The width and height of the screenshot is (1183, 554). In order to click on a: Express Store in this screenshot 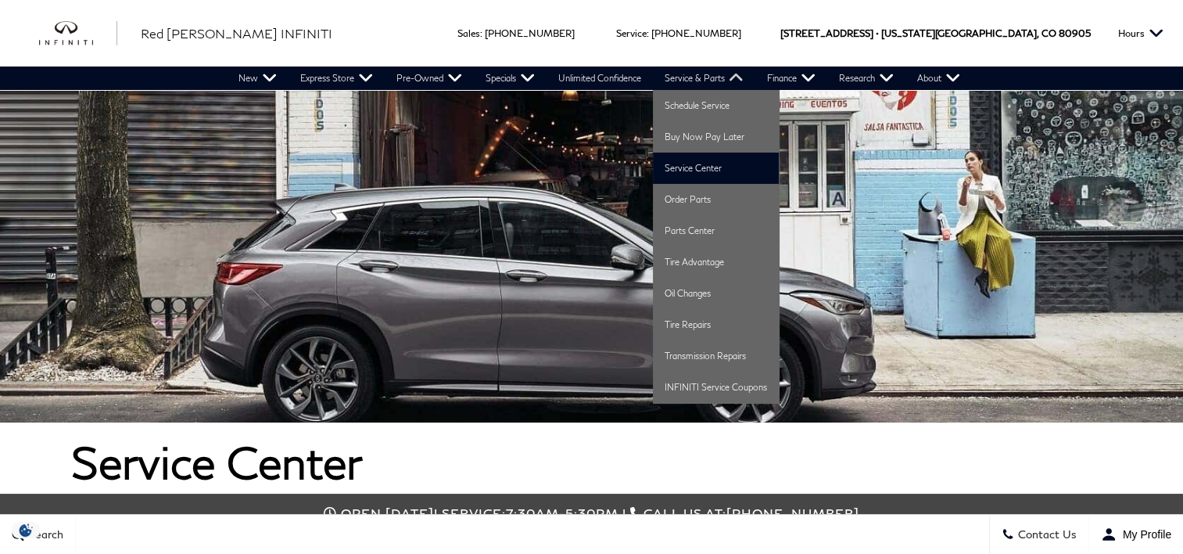, I will do `click(336, 78)`.